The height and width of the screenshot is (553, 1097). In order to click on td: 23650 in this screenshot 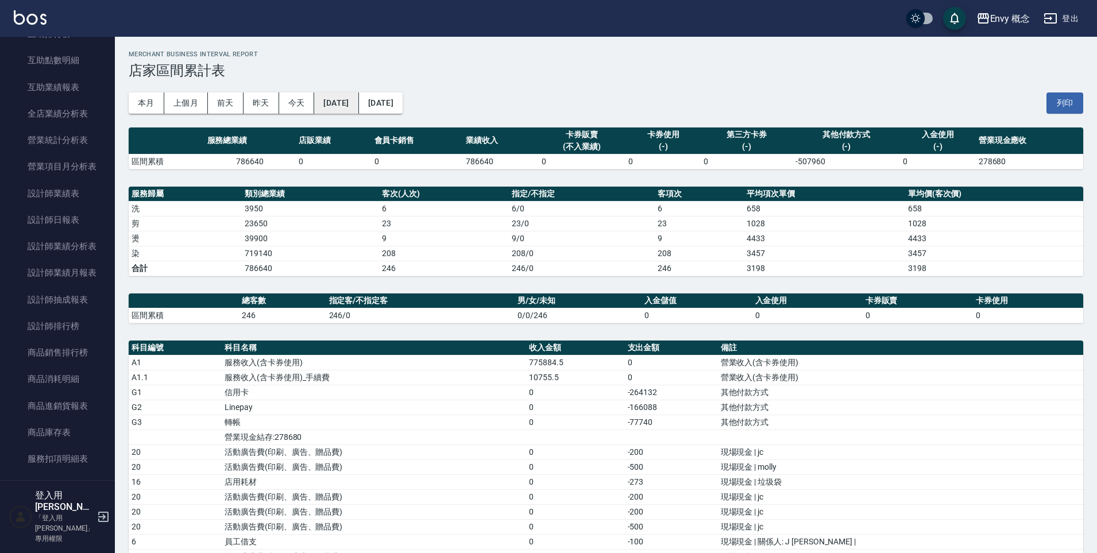, I will do `click(310, 223)`.